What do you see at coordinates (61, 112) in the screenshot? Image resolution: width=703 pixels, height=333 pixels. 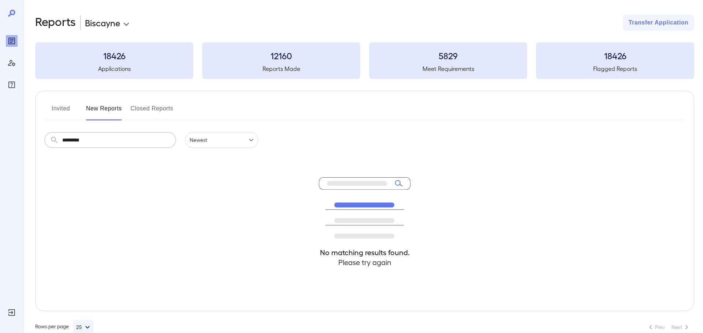 I see `button: Invited` at bounding box center [61, 112].